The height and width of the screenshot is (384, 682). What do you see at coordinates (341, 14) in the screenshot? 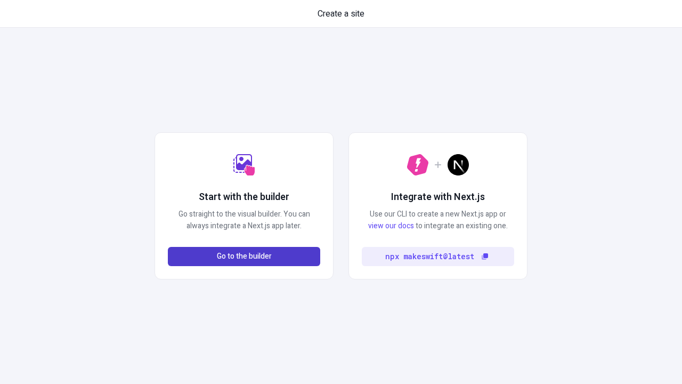
I see `span: Create a site` at bounding box center [341, 14].